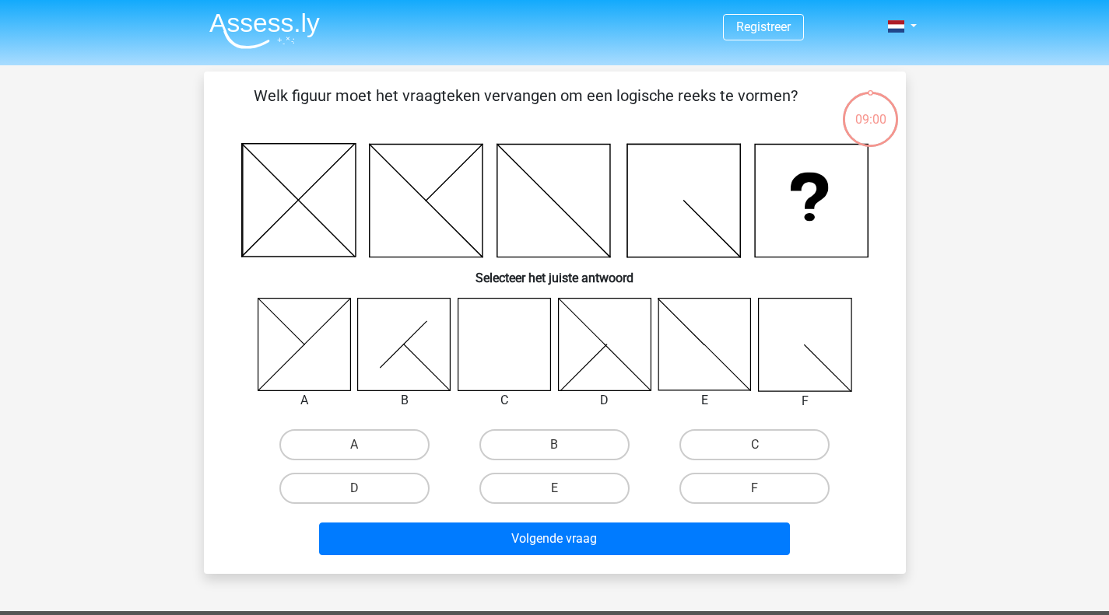  Describe the element at coordinates (354, 489) in the screenshot. I see `label: D` at that location.